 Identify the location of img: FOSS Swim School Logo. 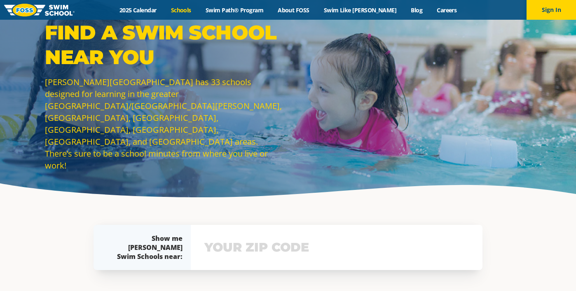
(39, 10).